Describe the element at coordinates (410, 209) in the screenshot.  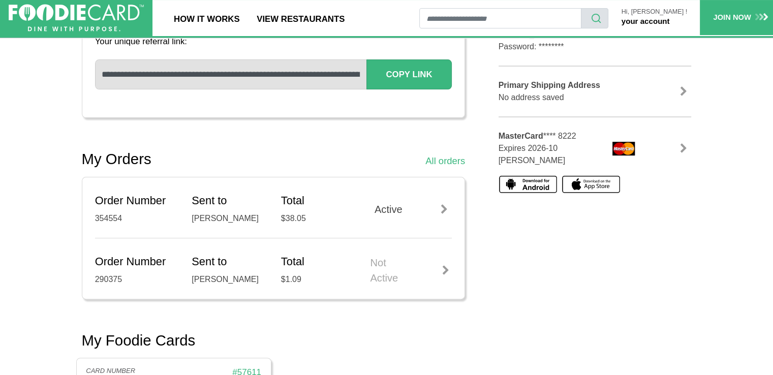
I see `div: Active` at that location.